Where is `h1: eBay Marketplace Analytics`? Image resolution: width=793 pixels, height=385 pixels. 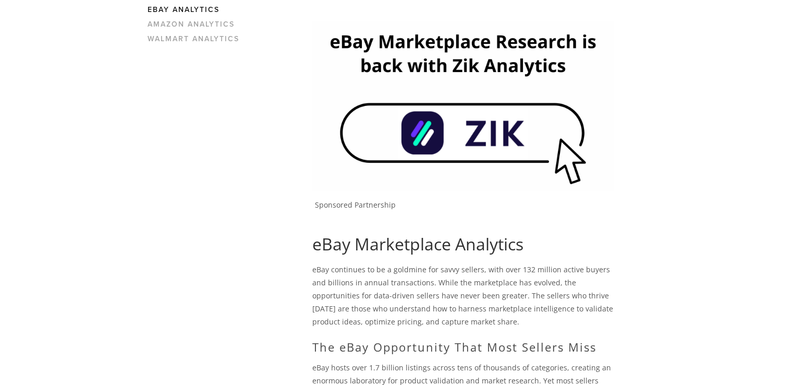
h1: eBay Marketplace Analytics is located at coordinates (463, 244).